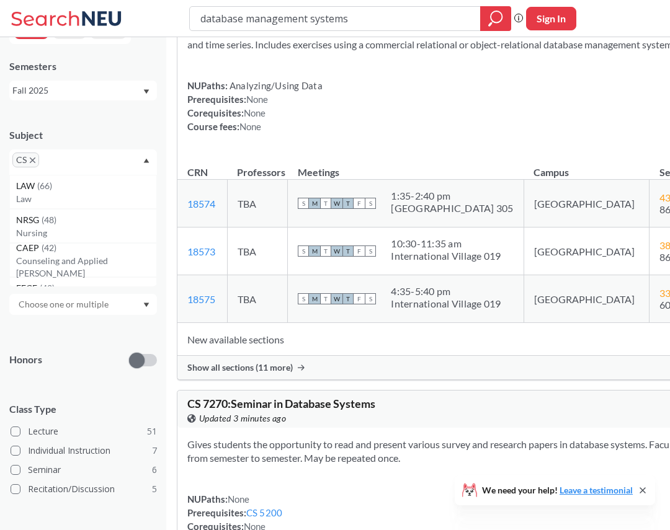 This screenshot has width=670, height=530. What do you see at coordinates (84, 489) in the screenshot?
I see `label: Recitation/Discussion` at bounding box center [84, 489].